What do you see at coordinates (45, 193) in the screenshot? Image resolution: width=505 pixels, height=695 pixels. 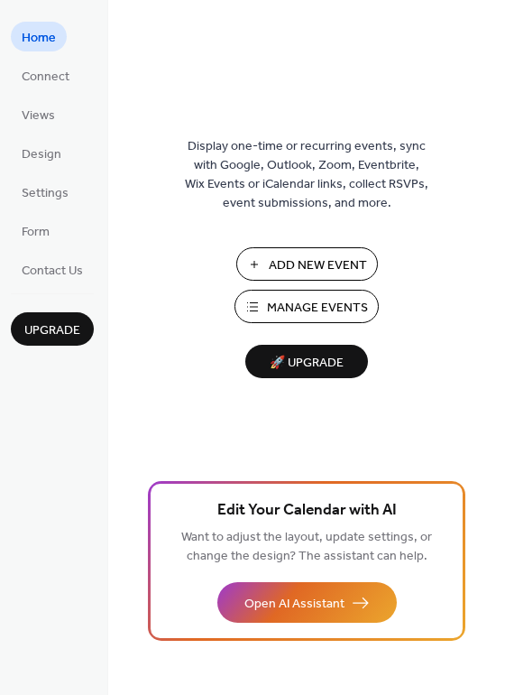 I see `span: Settings` at bounding box center [45, 193].